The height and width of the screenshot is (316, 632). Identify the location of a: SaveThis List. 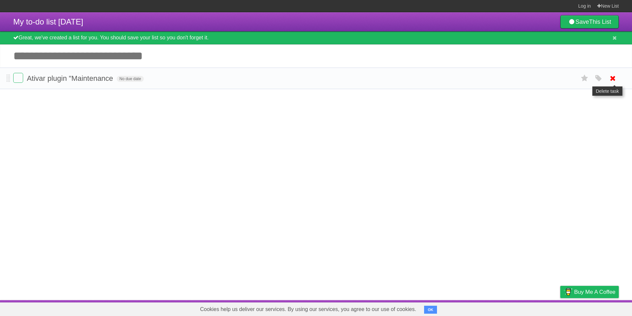
(590, 22).